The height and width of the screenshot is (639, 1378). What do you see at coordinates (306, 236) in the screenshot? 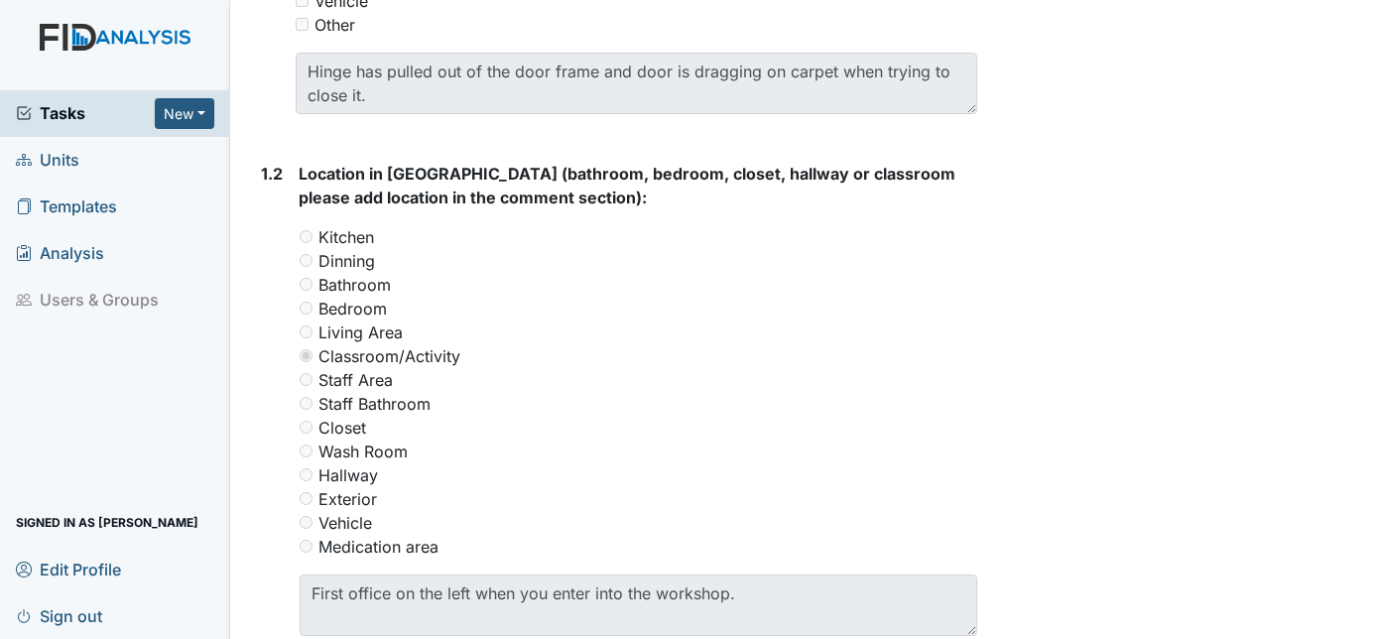
I see `input: Kitchen` at bounding box center [306, 236].